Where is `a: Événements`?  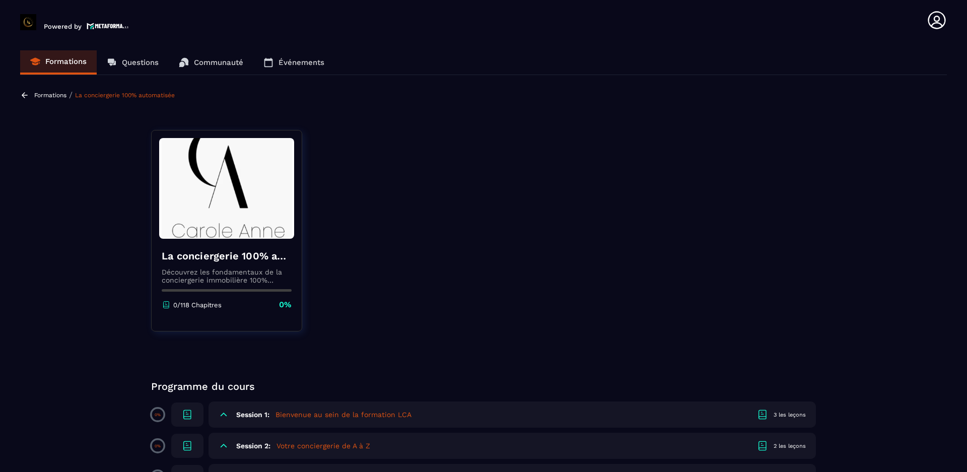
a: Événements is located at coordinates (294, 62).